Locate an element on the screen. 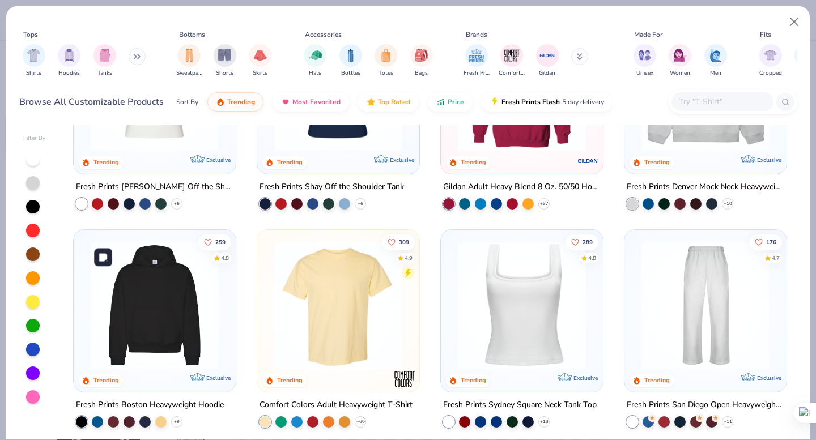  img: 01756b78-01f6-4cc6-8d8a-3c30c1a0c8ac is located at coordinates (522, 87).